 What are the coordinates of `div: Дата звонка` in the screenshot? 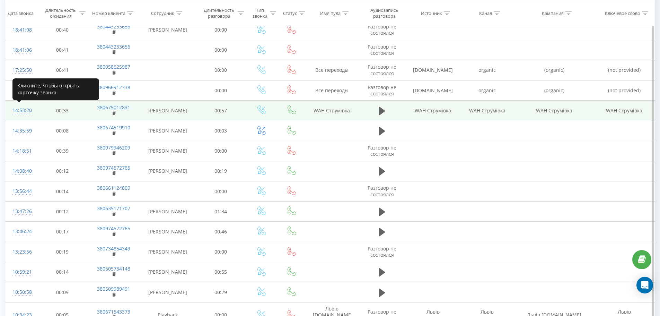 It's located at (20, 13).